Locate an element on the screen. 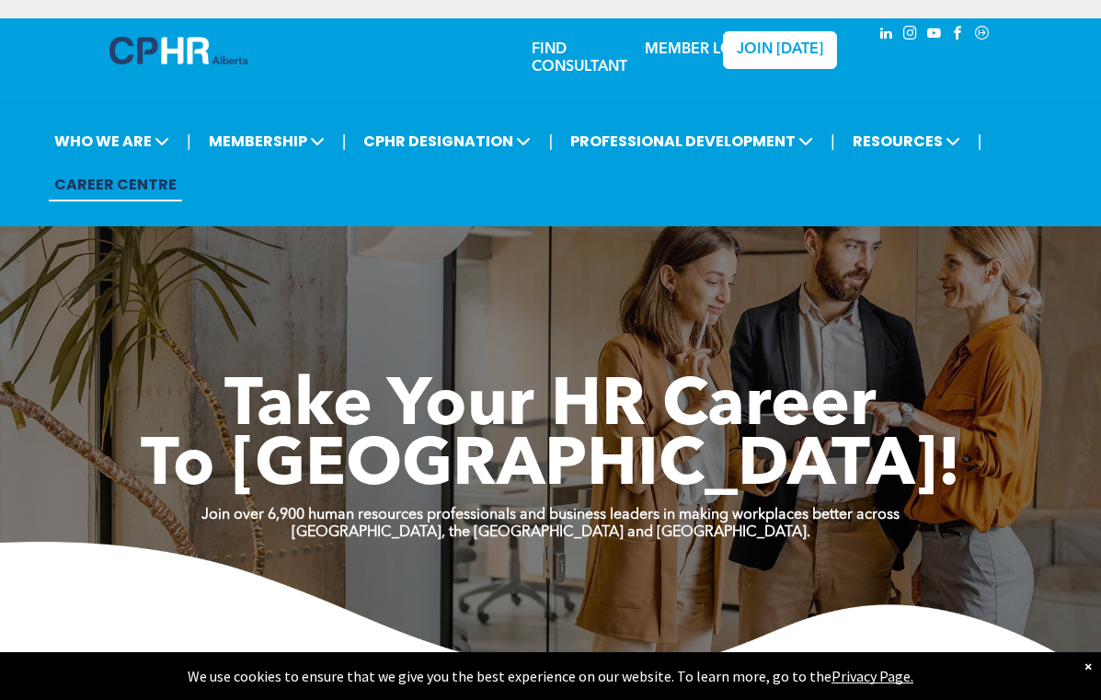 The image size is (1101, 700). span: WHO WE ARE is located at coordinates (111, 141).